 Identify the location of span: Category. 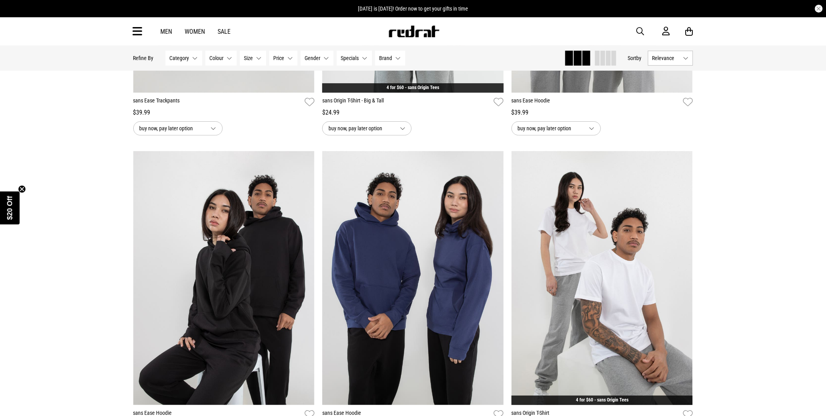
(180, 58).